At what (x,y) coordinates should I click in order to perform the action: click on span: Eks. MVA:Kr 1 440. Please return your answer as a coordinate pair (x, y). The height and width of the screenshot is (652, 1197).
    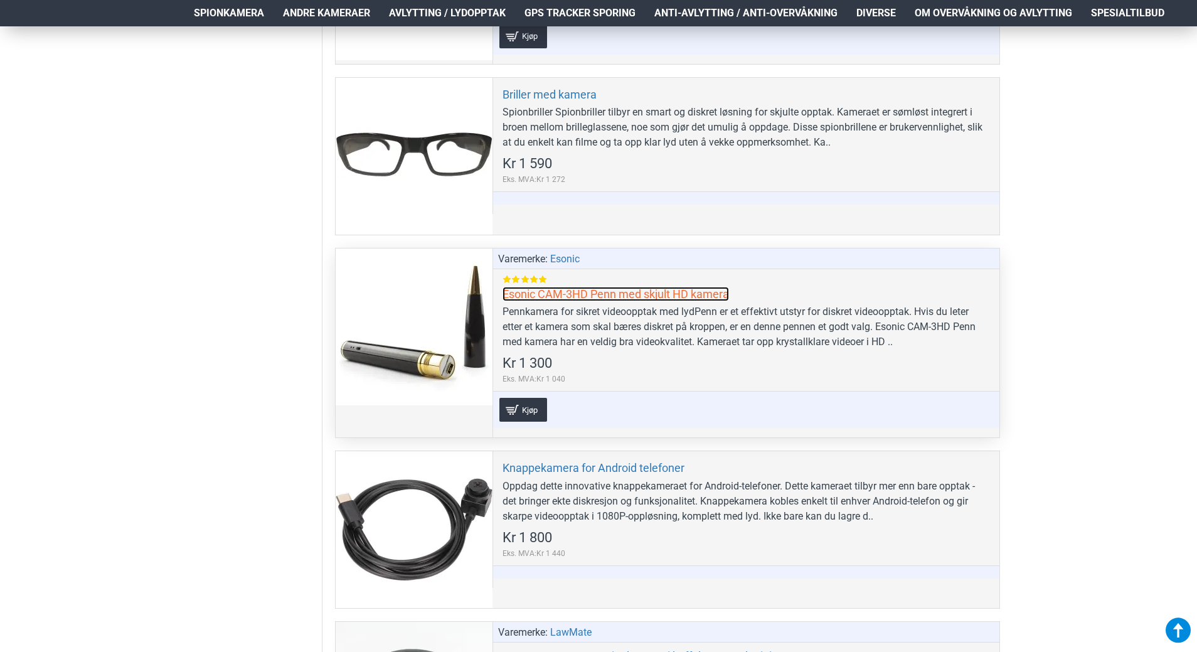
    Looking at the image, I should click on (534, 553).